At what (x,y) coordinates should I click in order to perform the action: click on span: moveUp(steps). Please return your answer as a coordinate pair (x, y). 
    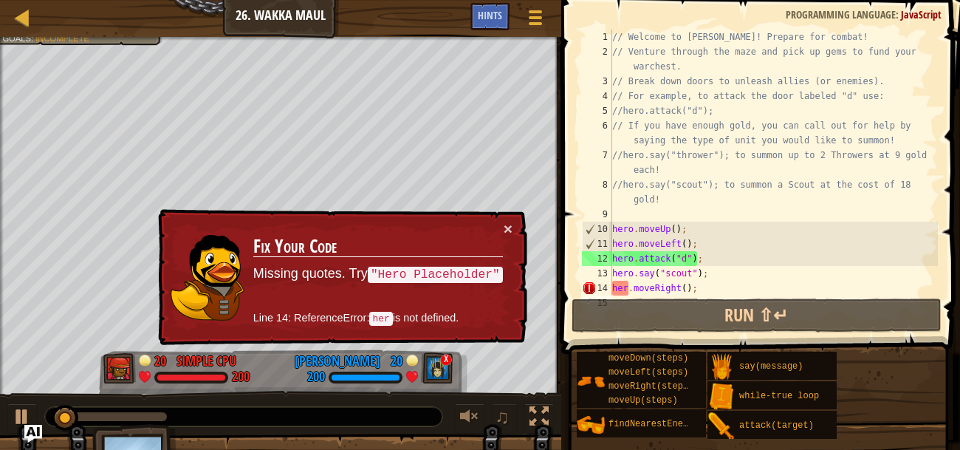
    Looking at the image, I should click on (643, 400).